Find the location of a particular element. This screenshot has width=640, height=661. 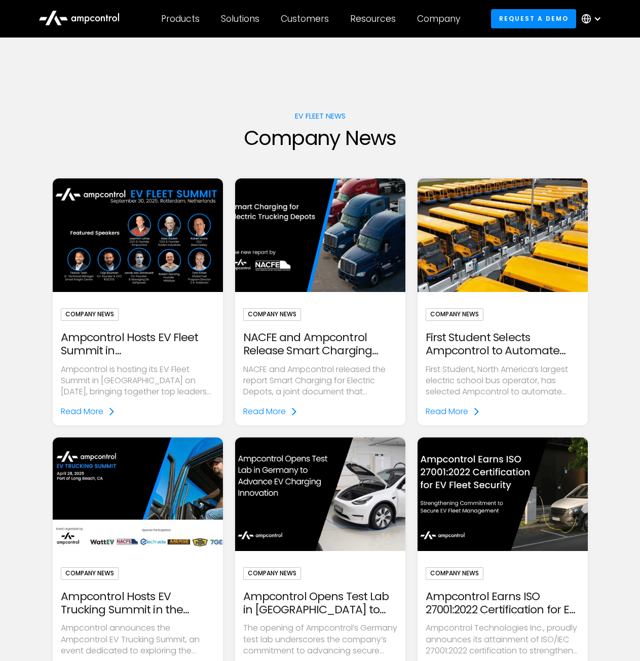

p: Ampcontrol announces the Ampcontrol EV Trucking Summit, an event dedicated to exploring the futur... is located at coordinates (138, 639).